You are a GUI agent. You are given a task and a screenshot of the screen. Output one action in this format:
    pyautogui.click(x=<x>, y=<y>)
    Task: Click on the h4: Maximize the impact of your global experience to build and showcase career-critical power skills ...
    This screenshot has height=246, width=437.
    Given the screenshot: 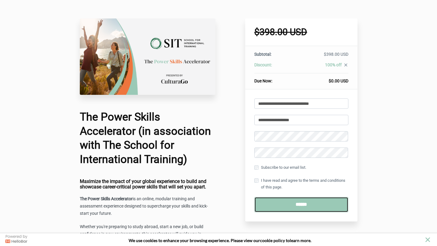 What is the action you would take?
    pyautogui.click(x=148, y=184)
    